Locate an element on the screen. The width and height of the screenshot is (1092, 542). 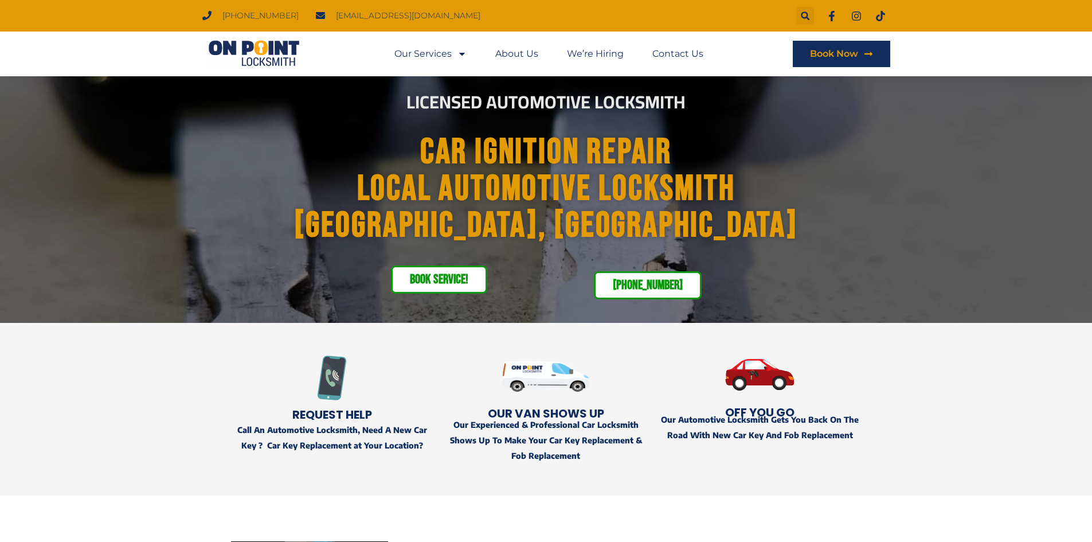
img: Call for Emergency Locksmith Services Help in Coquitlam Tri-cities is located at coordinates (332, 378).